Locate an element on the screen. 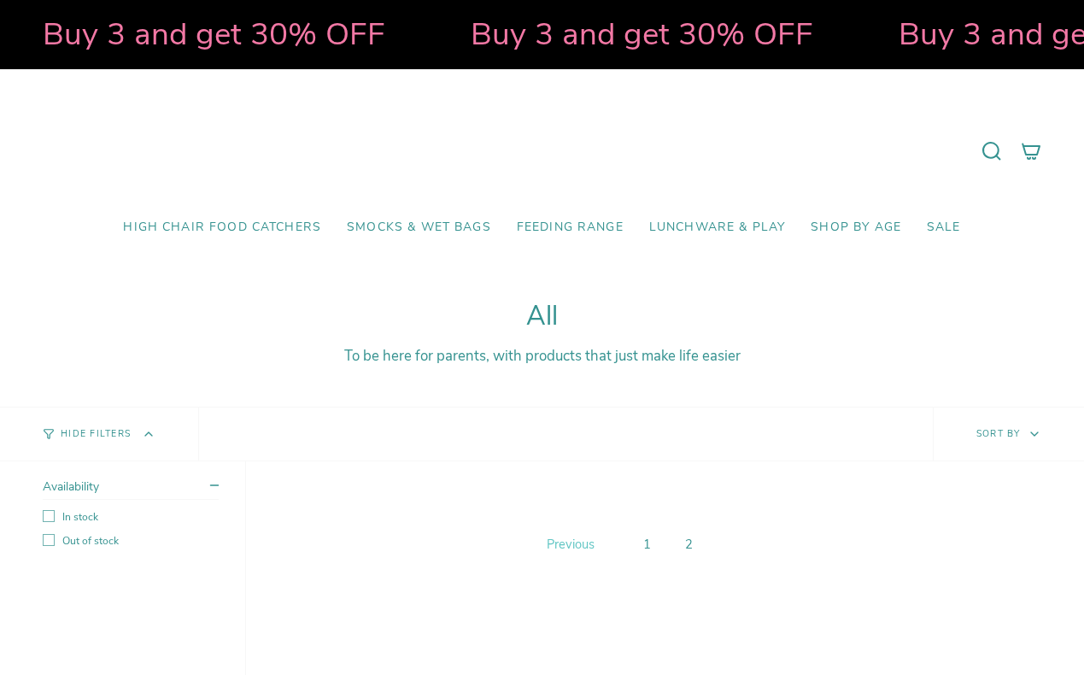 The image size is (1084, 675). span: Hide Filters is located at coordinates (96, 434).